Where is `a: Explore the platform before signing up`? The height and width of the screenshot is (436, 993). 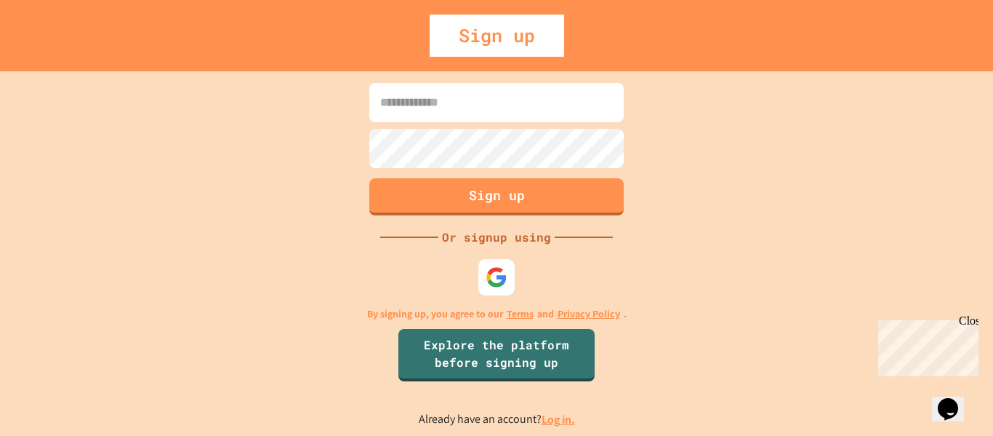
a: Explore the platform before signing up is located at coordinates (497, 355).